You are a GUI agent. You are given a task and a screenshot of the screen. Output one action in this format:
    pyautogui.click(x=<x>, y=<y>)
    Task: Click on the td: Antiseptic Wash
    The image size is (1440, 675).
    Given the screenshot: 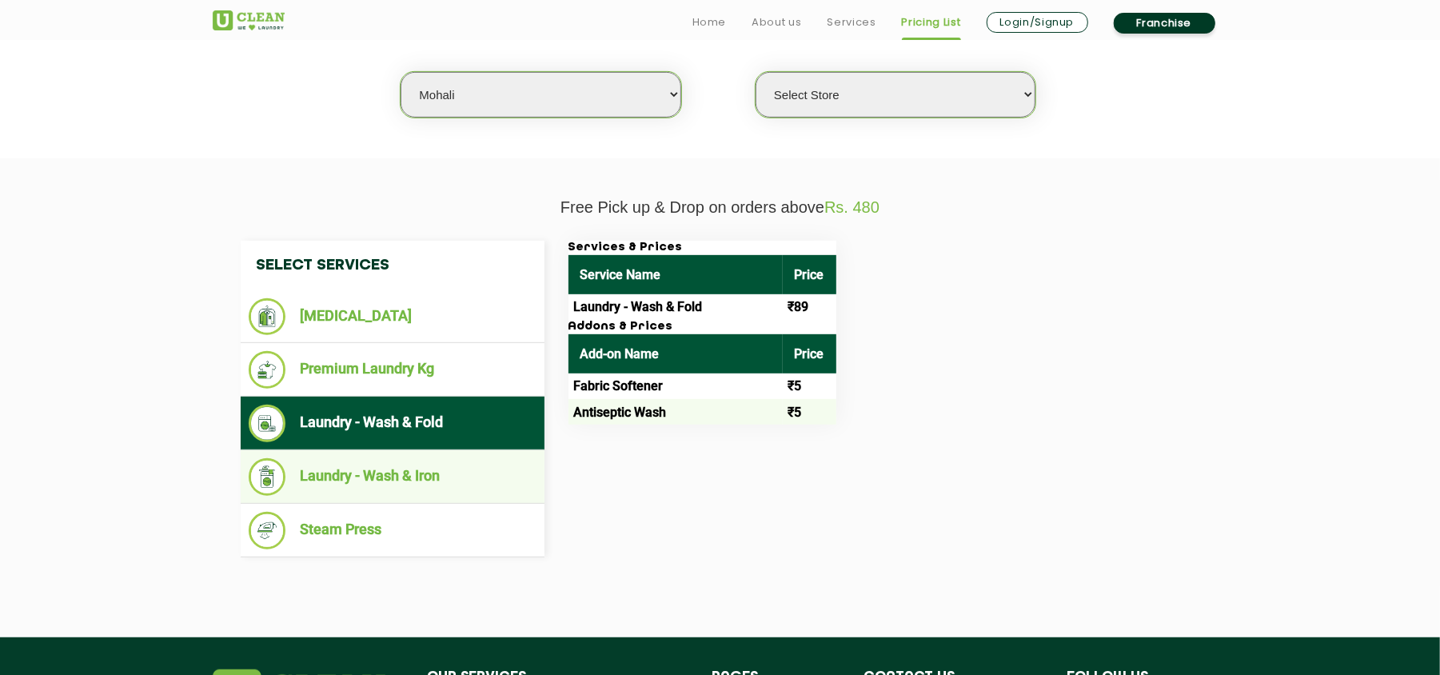 What is the action you would take?
    pyautogui.click(x=676, y=412)
    